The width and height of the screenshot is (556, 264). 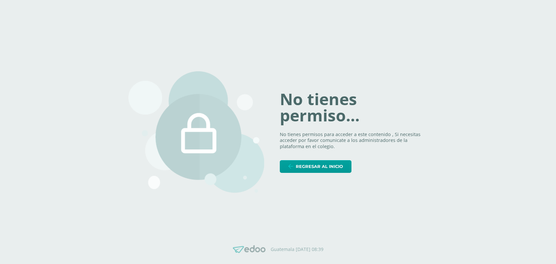 What do you see at coordinates (353, 107) in the screenshot?
I see `h1: No tienes permiso...` at bounding box center [353, 107].